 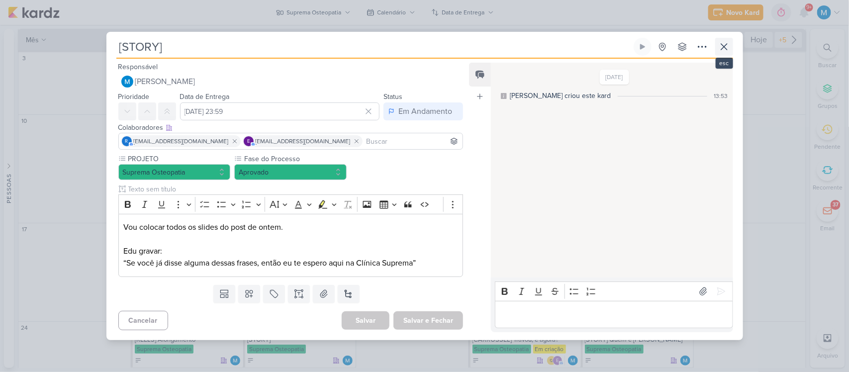 I want to click on input: Kard Sem Título, so click(x=374, y=47).